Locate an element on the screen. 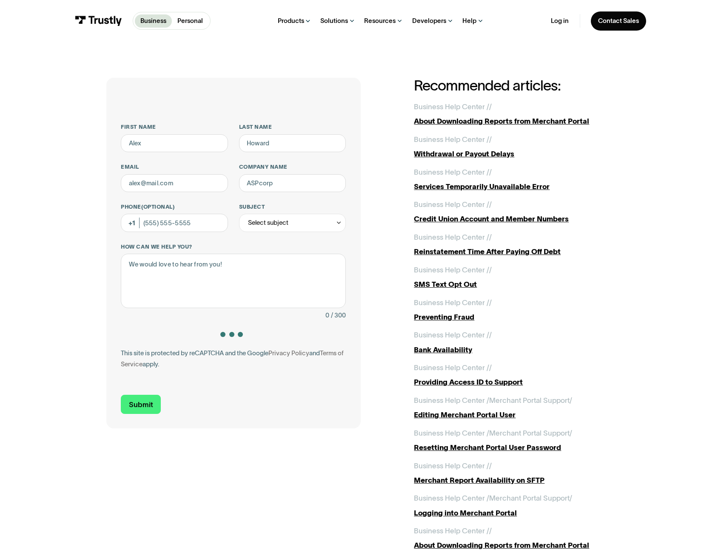 This screenshot has height=555, width=721. a: Contact Sales is located at coordinates (618, 21).